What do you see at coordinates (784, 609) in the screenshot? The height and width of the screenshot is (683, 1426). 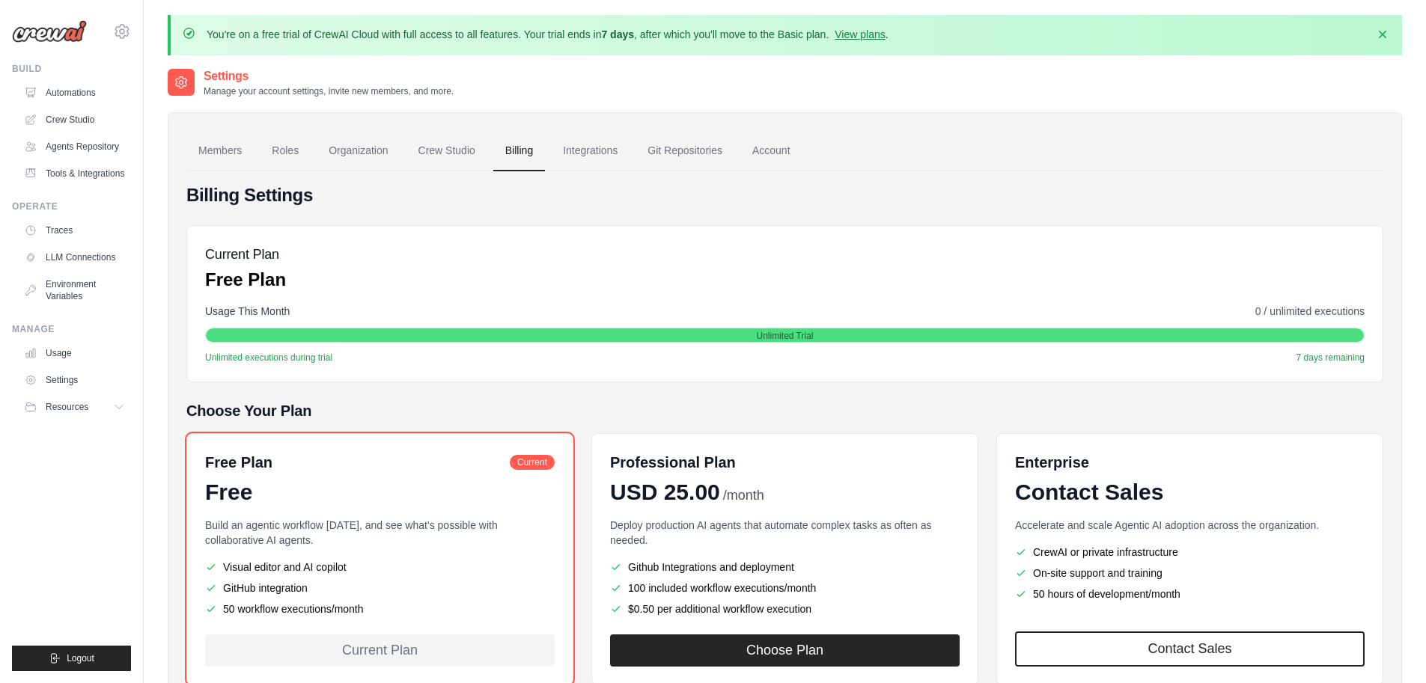 I see `li: $0.50 per additional workflow execution` at bounding box center [784, 609].